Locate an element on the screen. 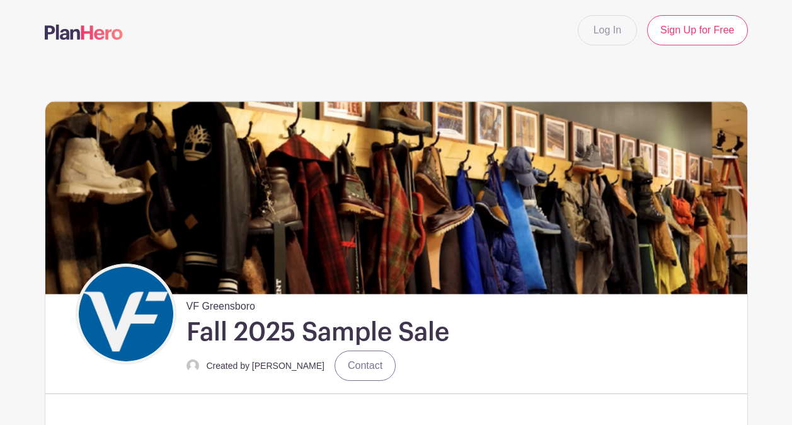 The width and height of the screenshot is (792, 425). a: Log In is located at coordinates (607, 30).